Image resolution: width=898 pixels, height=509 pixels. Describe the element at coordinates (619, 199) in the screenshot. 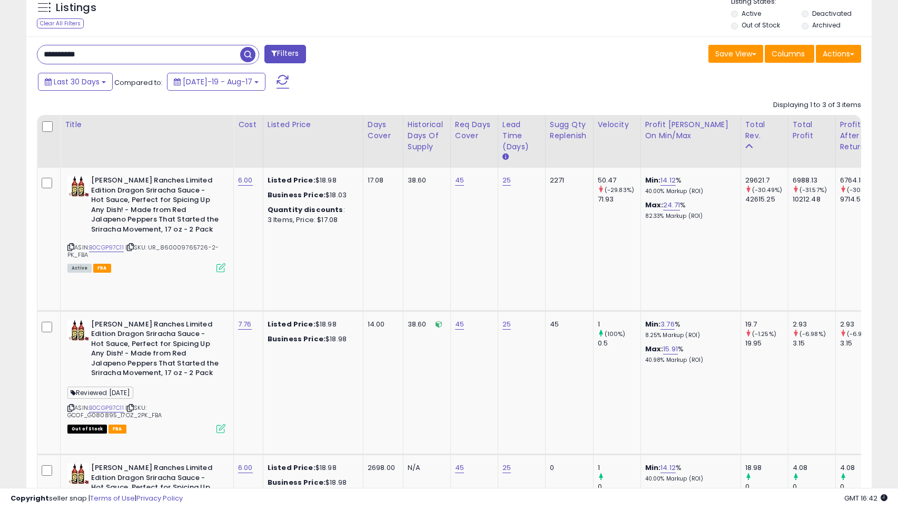

I see `div: 71.93` at that location.